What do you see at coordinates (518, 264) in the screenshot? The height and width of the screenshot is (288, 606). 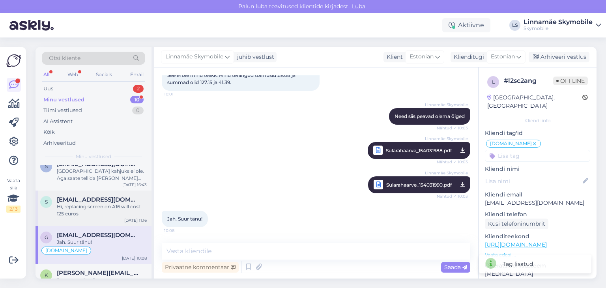 I see `div: Tag lisatud` at bounding box center [518, 264].